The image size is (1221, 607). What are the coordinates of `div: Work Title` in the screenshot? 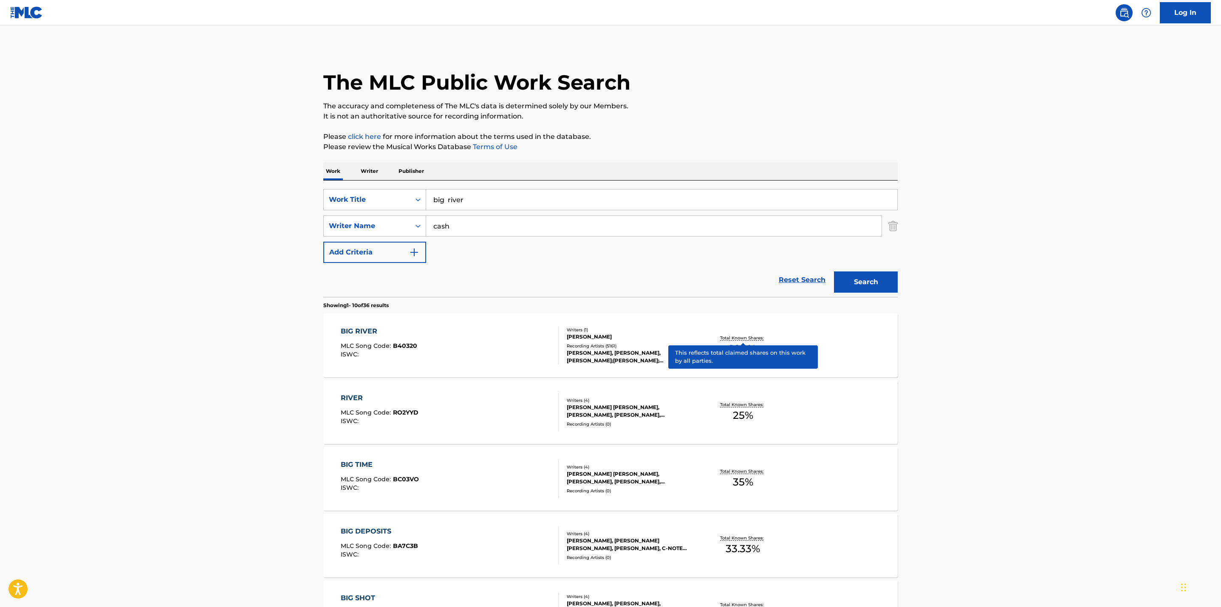 It's located at (367, 200).